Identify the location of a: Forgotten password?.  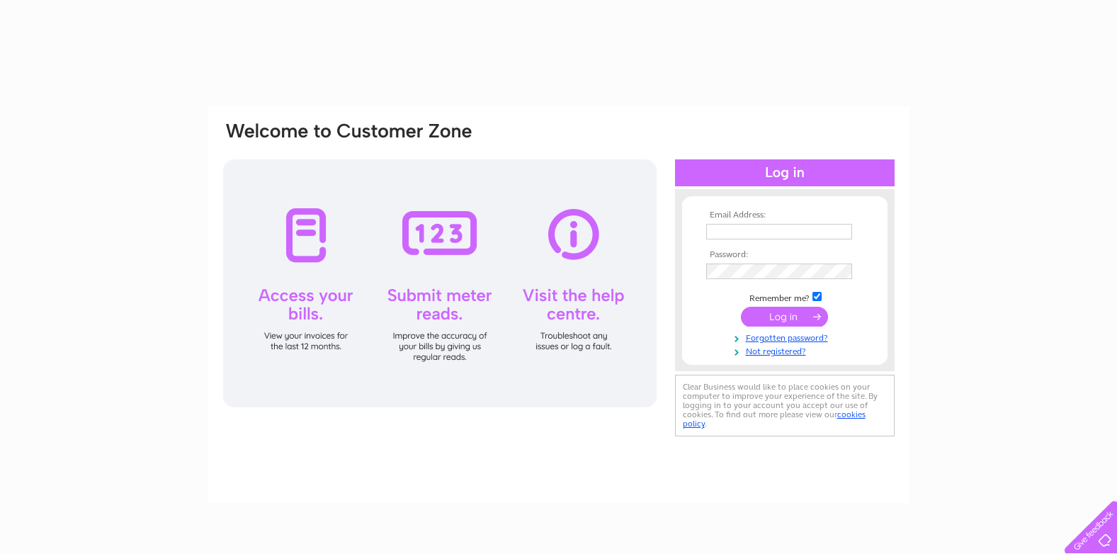
(786, 336).